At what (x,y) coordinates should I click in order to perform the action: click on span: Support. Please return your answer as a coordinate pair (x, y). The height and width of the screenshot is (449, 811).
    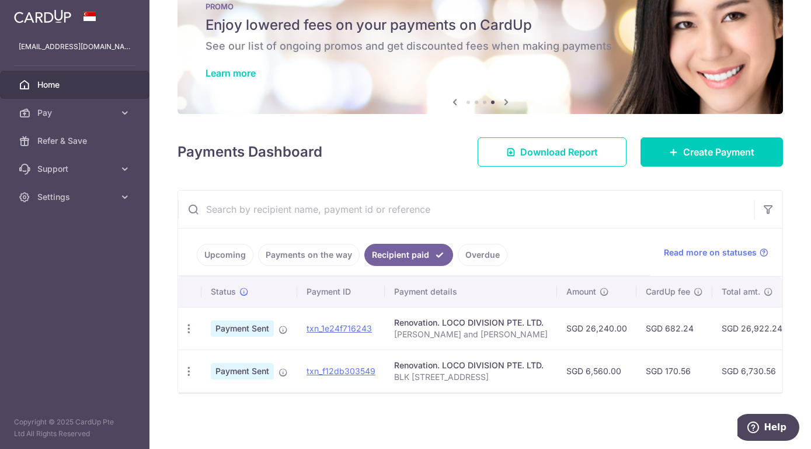
    Looking at the image, I should click on (76, 169).